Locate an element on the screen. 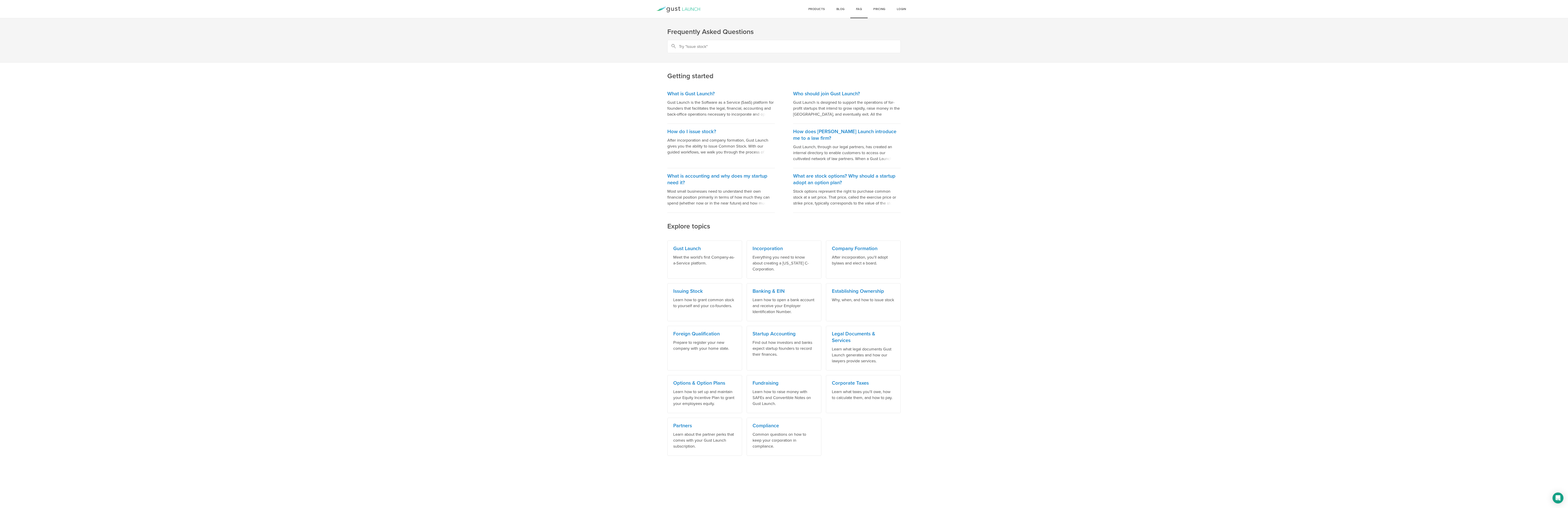  p: Learn about the partner perks that comes with your Gust Launch subscription. is located at coordinates (705, 440).